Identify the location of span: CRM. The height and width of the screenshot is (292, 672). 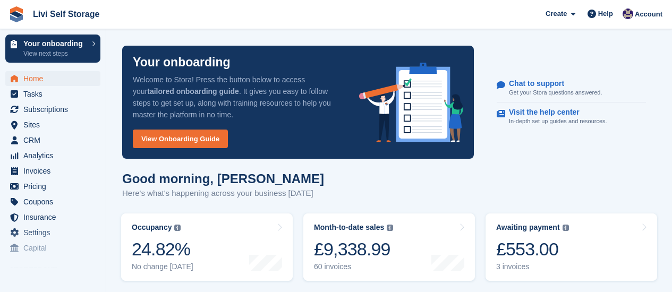
(55, 140).